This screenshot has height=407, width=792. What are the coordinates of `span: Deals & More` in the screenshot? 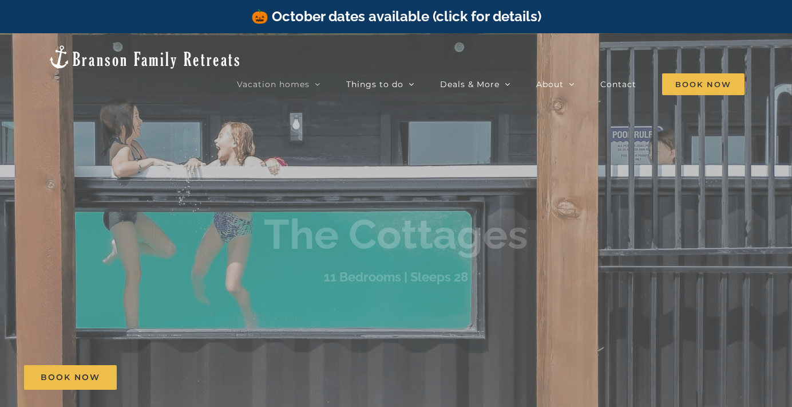 It's located at (470, 84).